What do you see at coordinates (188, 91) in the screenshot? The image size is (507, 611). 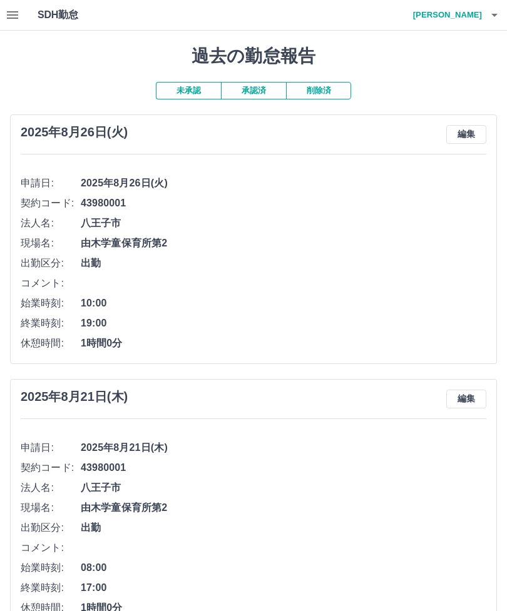 I see `button: 未承認` at bounding box center [188, 91].